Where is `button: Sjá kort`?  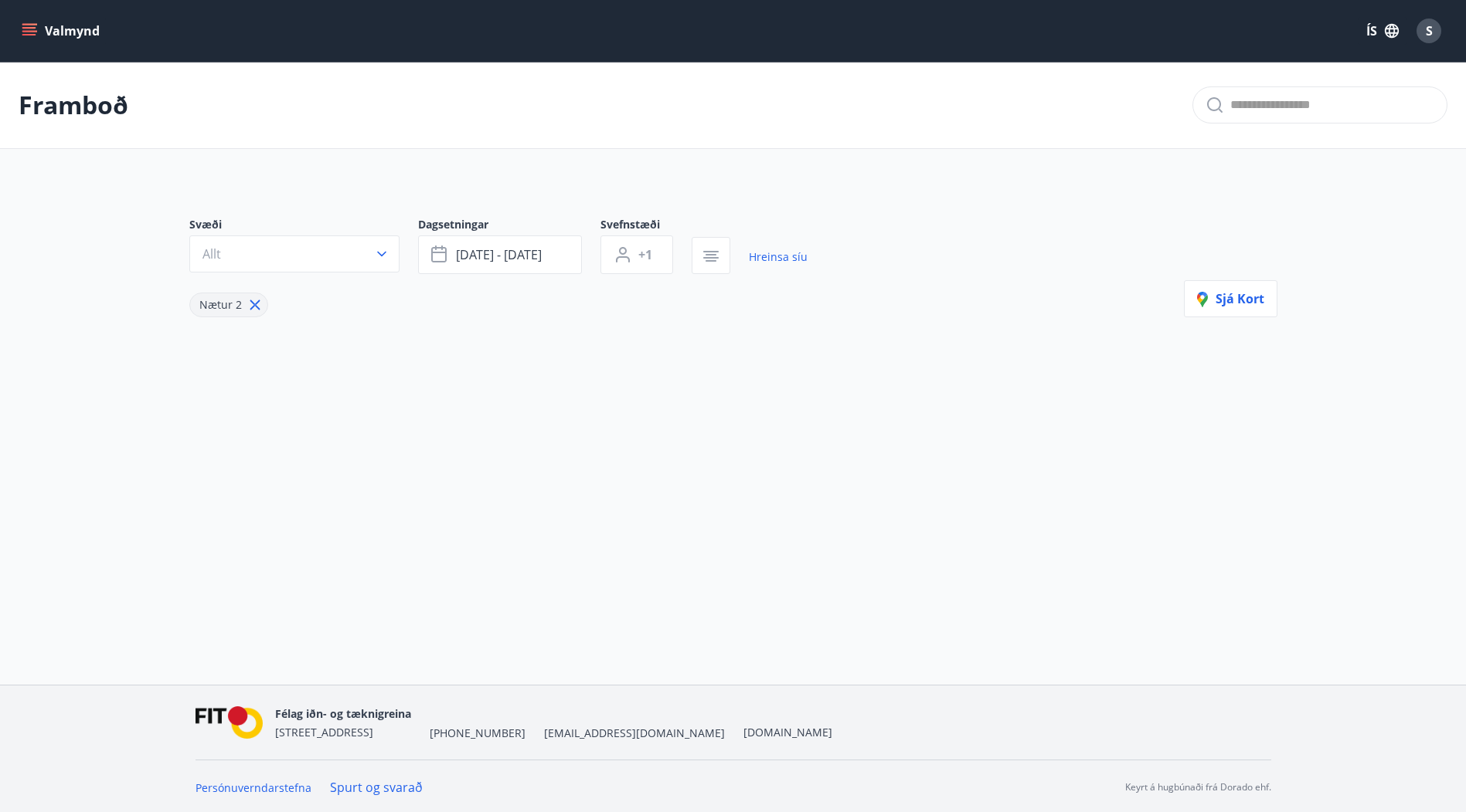 button: Sjá kort is located at coordinates (1230, 298).